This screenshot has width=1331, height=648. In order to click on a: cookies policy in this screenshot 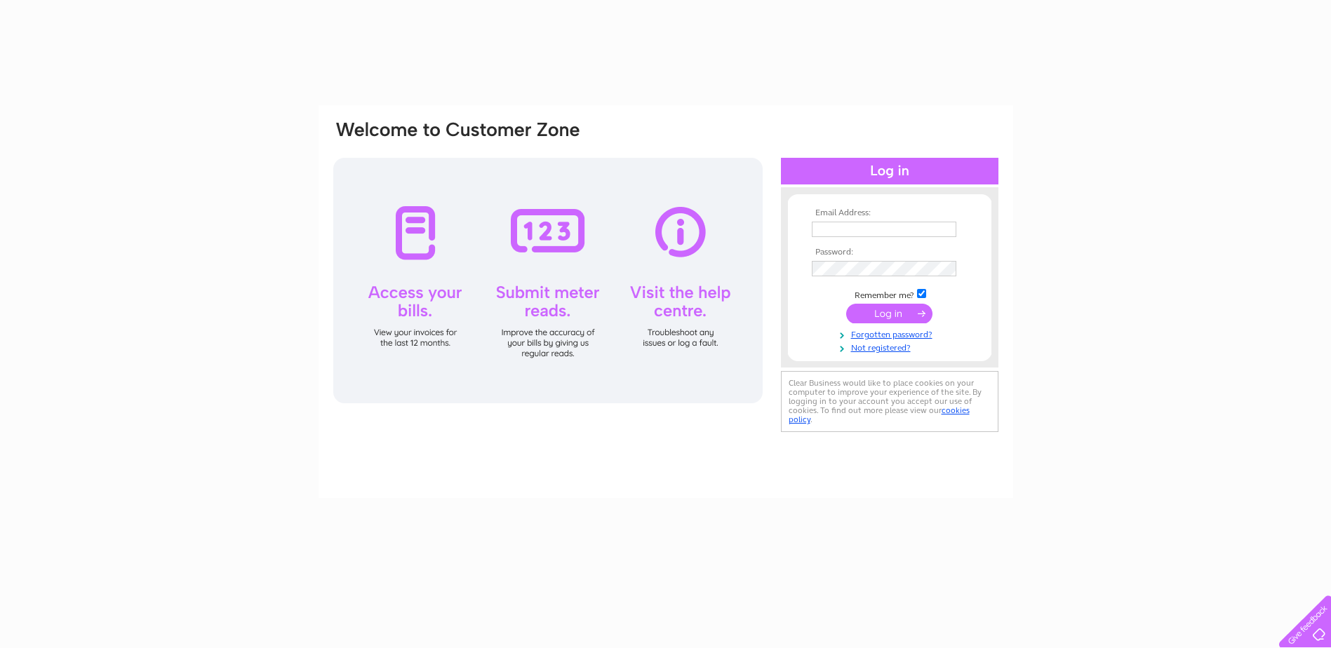, I will do `click(879, 415)`.